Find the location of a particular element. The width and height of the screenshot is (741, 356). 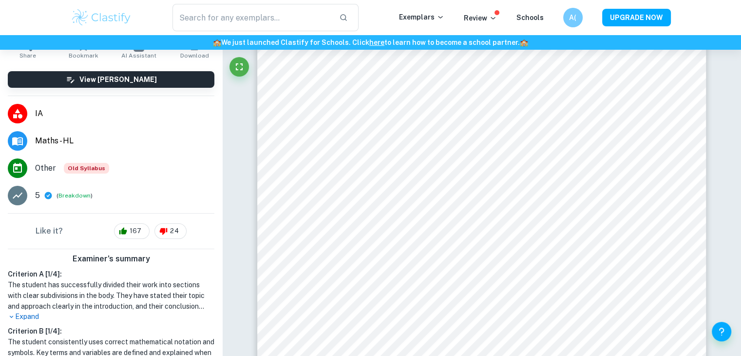

img: Clastify logo is located at coordinates (101, 18).